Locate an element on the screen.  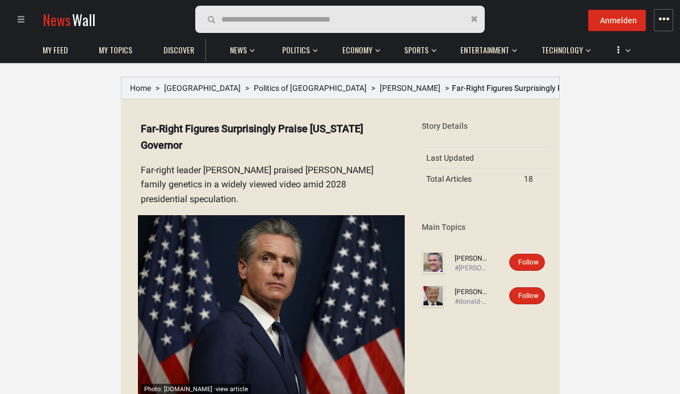
span: Wall is located at coordinates (83, 19).